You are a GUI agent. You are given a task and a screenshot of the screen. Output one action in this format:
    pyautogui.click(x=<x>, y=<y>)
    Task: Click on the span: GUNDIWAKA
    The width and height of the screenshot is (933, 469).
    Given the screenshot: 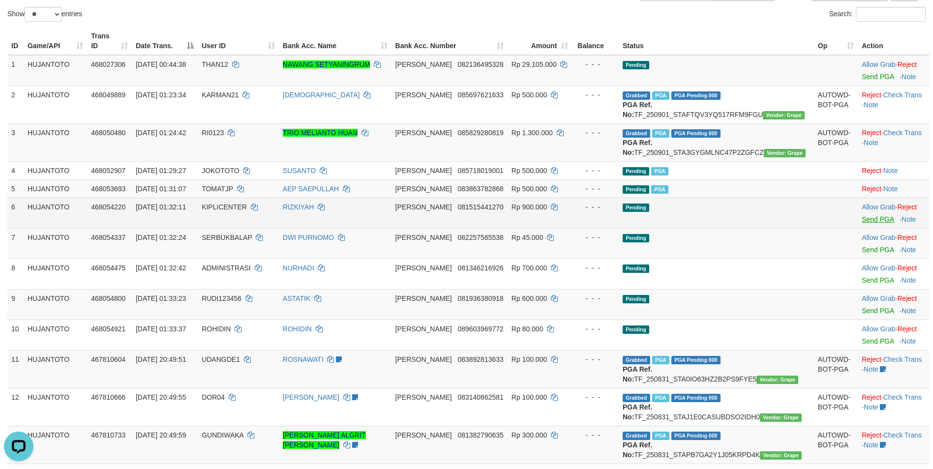 What is the action you would take?
    pyautogui.click(x=222, y=435)
    